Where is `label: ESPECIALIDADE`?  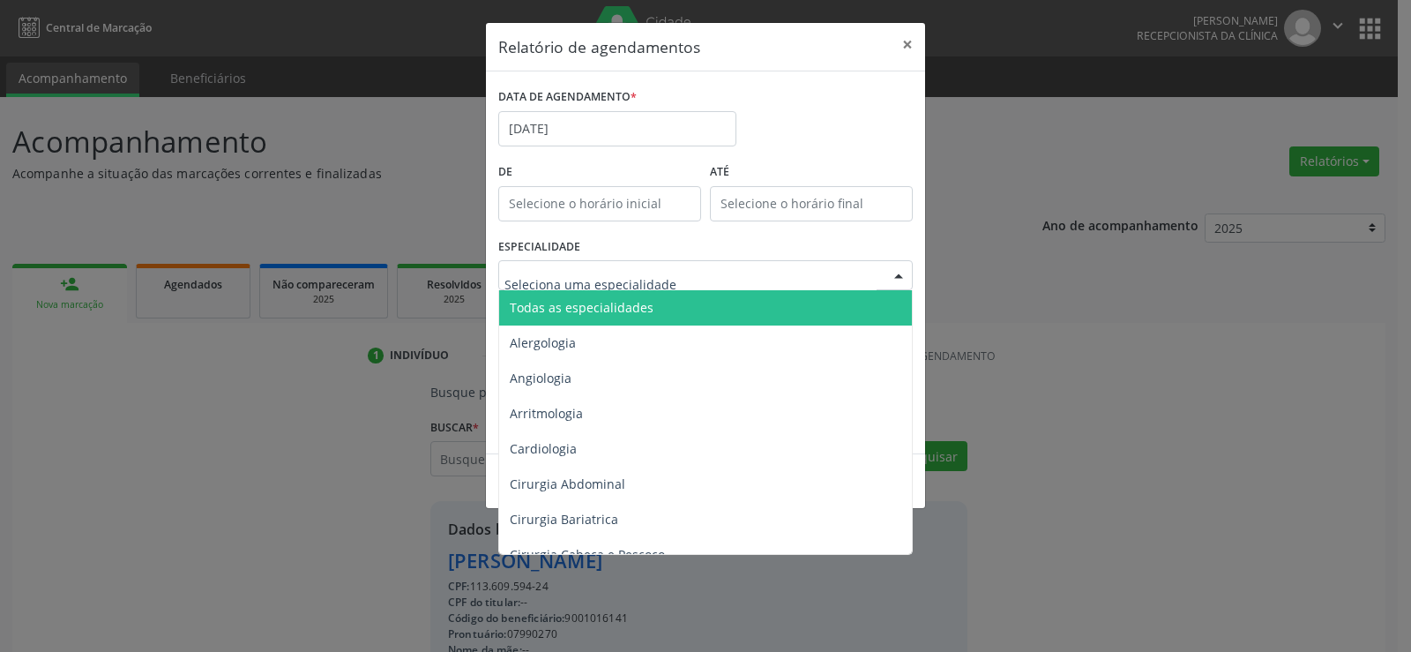 label: ESPECIALIDADE is located at coordinates (539, 247).